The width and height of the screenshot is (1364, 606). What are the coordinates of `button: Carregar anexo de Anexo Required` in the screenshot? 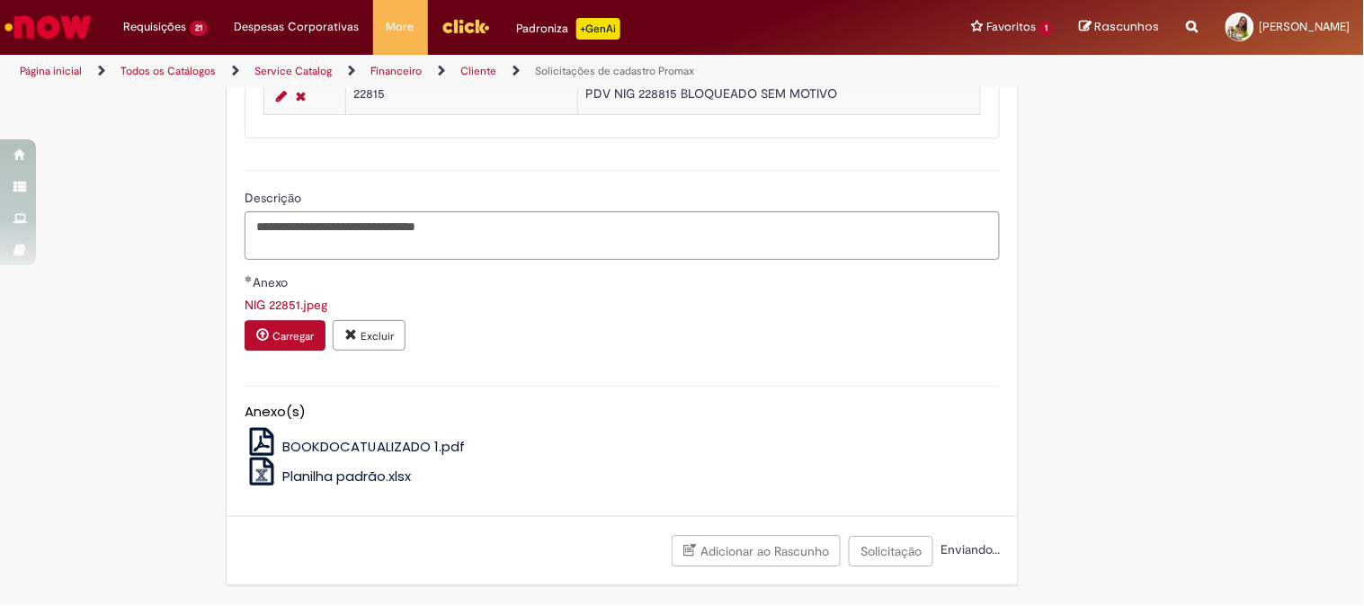 It's located at (285, 335).